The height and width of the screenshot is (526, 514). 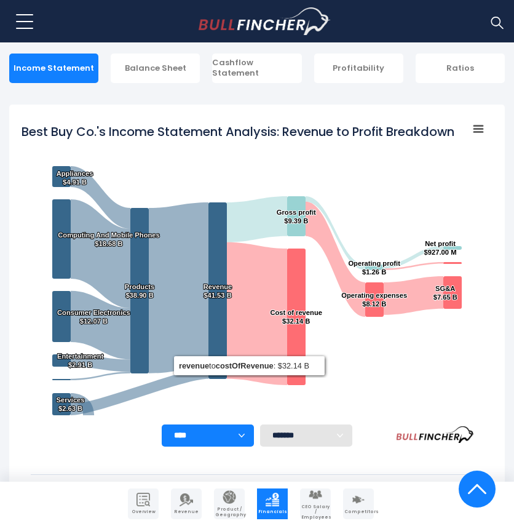 I want to click on text: Consumer Electronics $12.07 B, so click(x=94, y=317).